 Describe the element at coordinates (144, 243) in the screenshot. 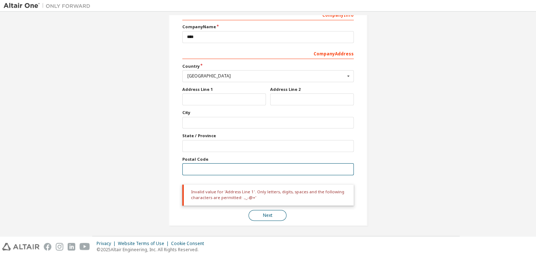

I see `div: Website Terms of Use` at that location.